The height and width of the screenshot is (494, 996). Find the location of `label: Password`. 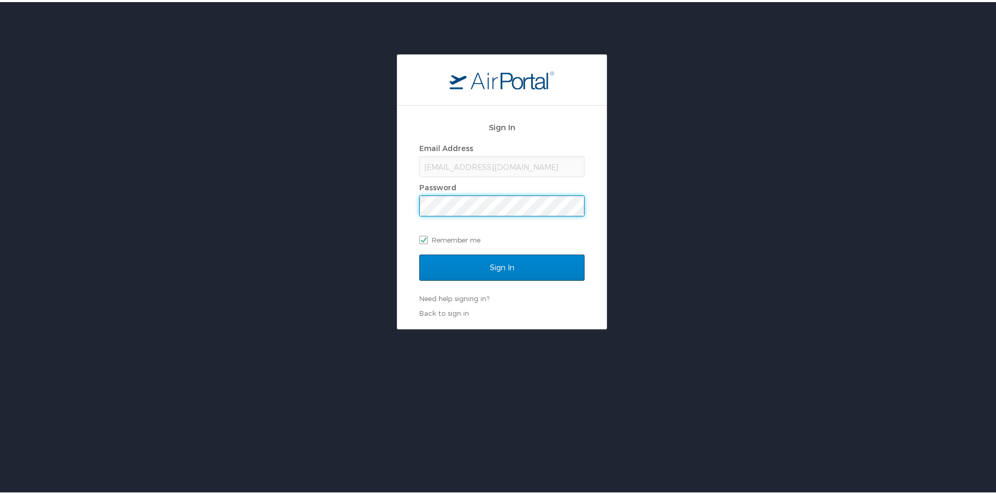

label: Password is located at coordinates (437, 185).